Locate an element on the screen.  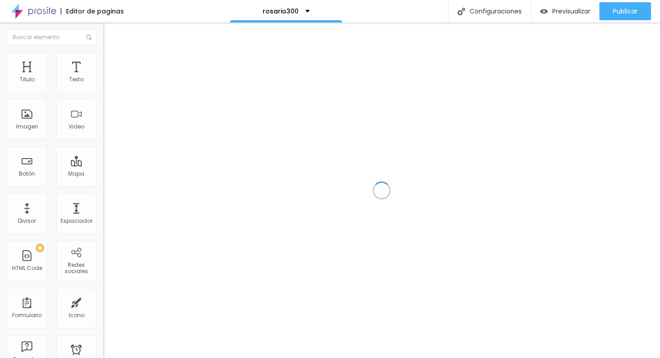
div: Icono is located at coordinates (76, 315).